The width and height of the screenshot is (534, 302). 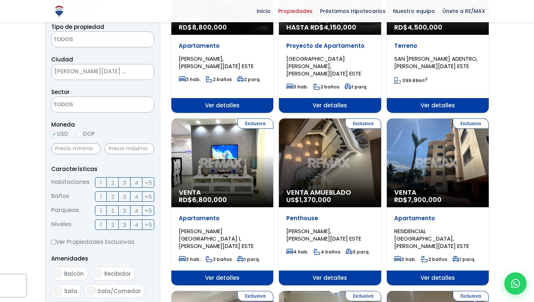 I want to click on input: Ver Propiedades Exclusivas, so click(x=53, y=242).